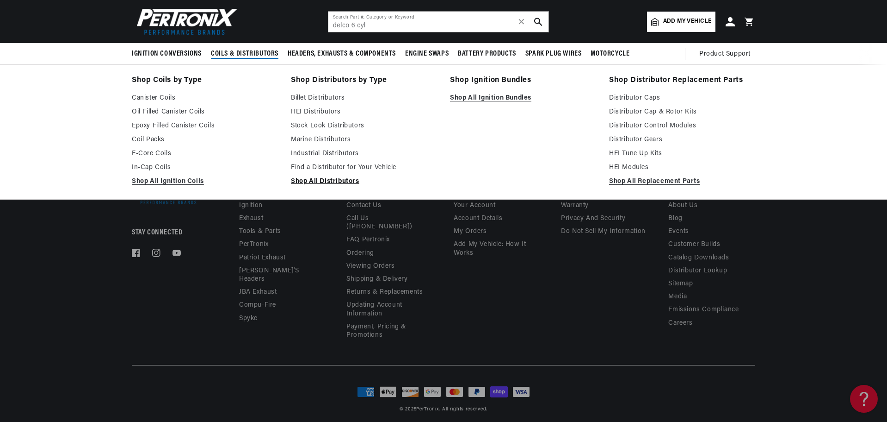  Describe the element at coordinates (682, 167) in the screenshot. I see `a: HEI Modules` at that location.